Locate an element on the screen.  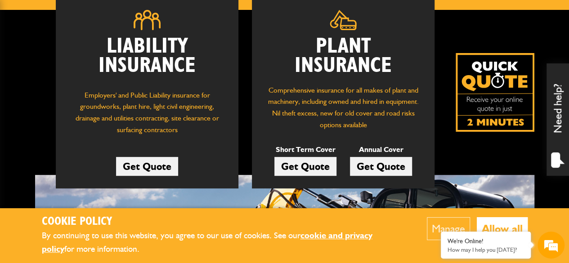
h2: Liability Insurance is located at coordinates (147, 58).